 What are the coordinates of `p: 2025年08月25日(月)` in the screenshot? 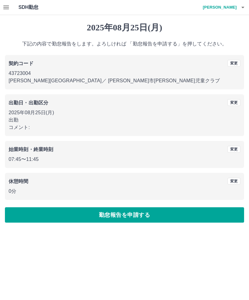 It's located at (125, 113).